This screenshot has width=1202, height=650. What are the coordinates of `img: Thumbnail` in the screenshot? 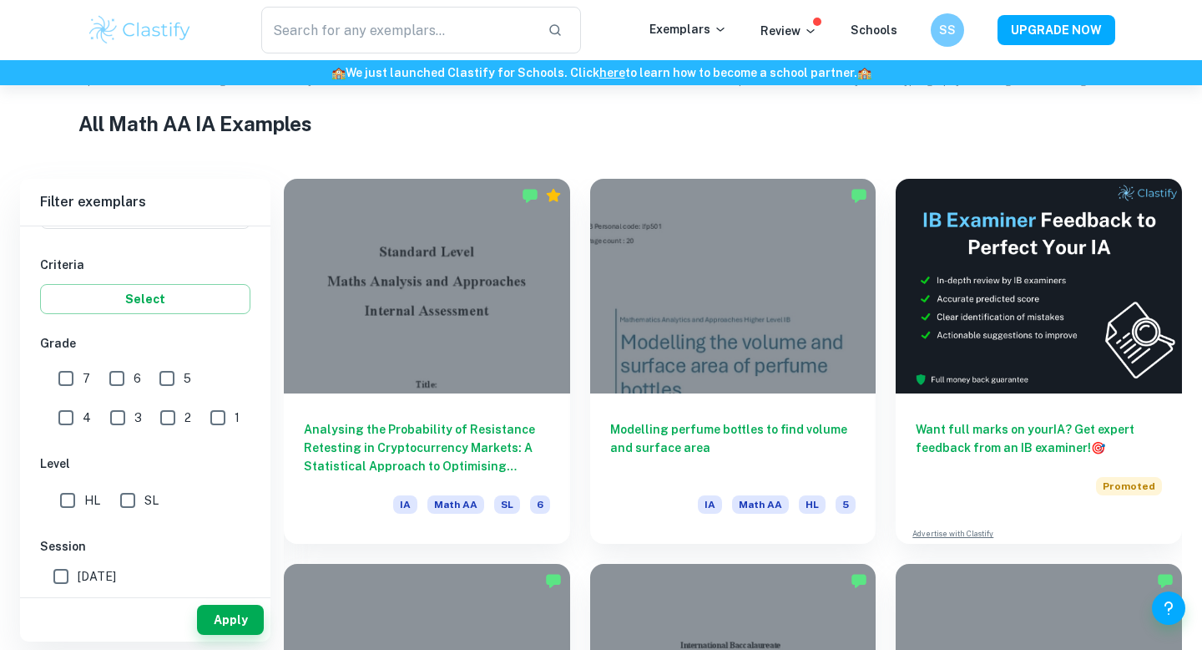 It's located at (1039, 286).